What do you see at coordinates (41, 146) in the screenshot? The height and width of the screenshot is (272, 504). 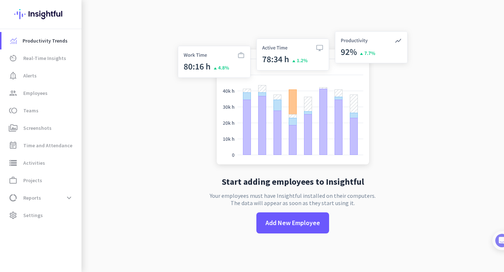 I see `a: event_noteTime and Attendance` at bounding box center [41, 146].